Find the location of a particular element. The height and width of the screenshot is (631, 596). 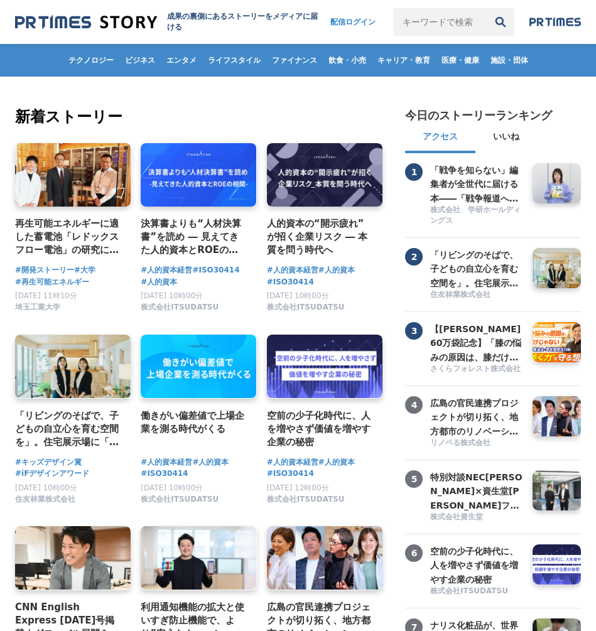

a: 働きがい偏差値で上場企業を測る時代がくる is located at coordinates (193, 422).